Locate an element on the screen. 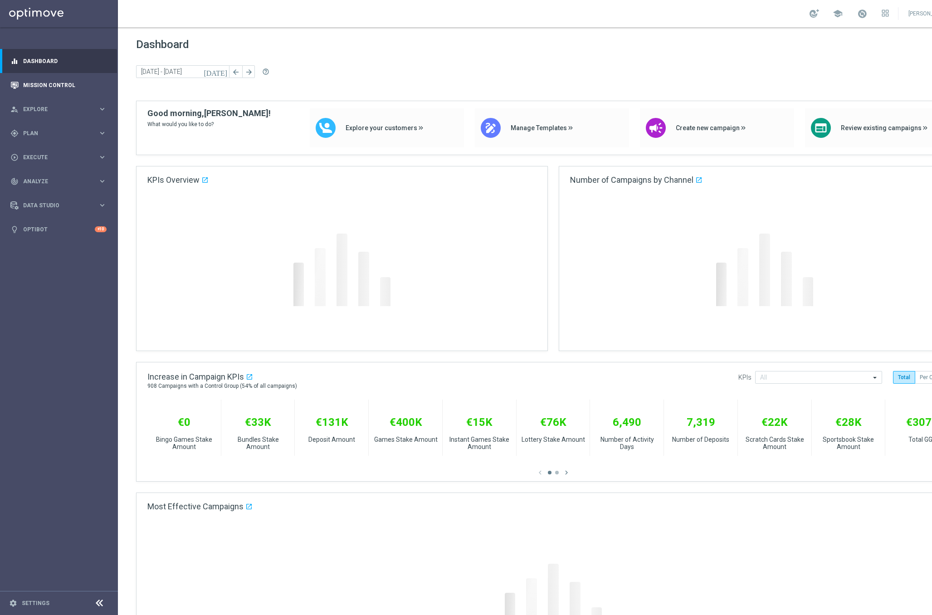  i: track_changes is located at coordinates (15, 181).